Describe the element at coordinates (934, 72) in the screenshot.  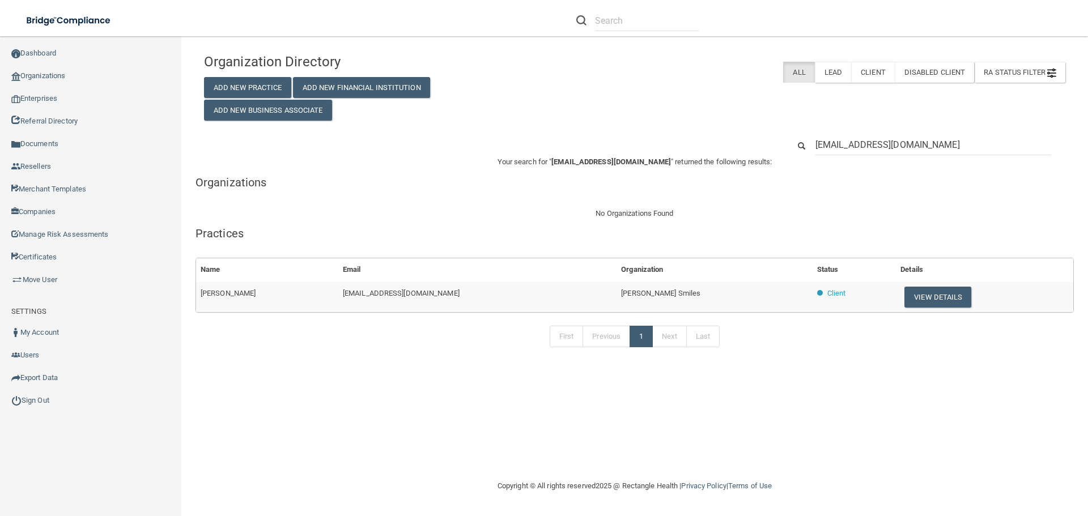
I see `label: Disabled Client` at that location.